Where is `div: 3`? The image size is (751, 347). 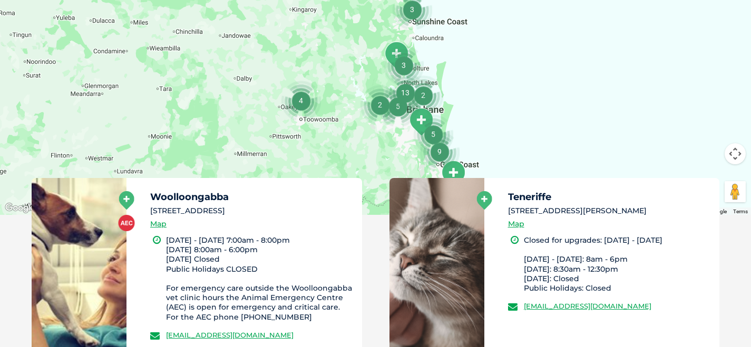 div: 3 is located at coordinates (404, 65).